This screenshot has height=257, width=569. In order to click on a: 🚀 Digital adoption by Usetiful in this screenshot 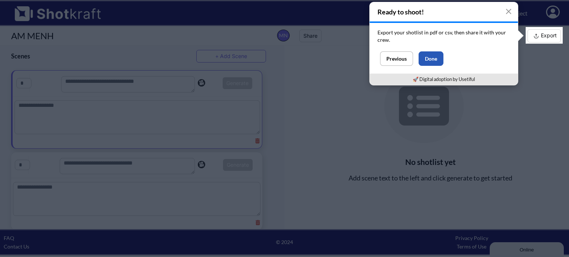, I will do `click(444, 79)`.